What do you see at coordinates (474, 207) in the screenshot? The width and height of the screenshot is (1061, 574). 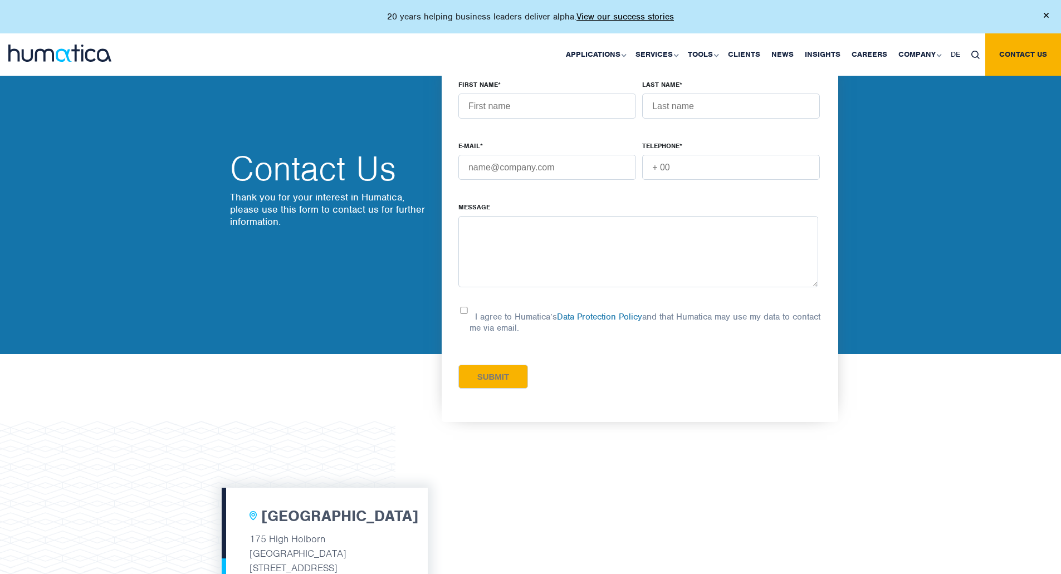 I see `span: Message` at bounding box center [474, 207].